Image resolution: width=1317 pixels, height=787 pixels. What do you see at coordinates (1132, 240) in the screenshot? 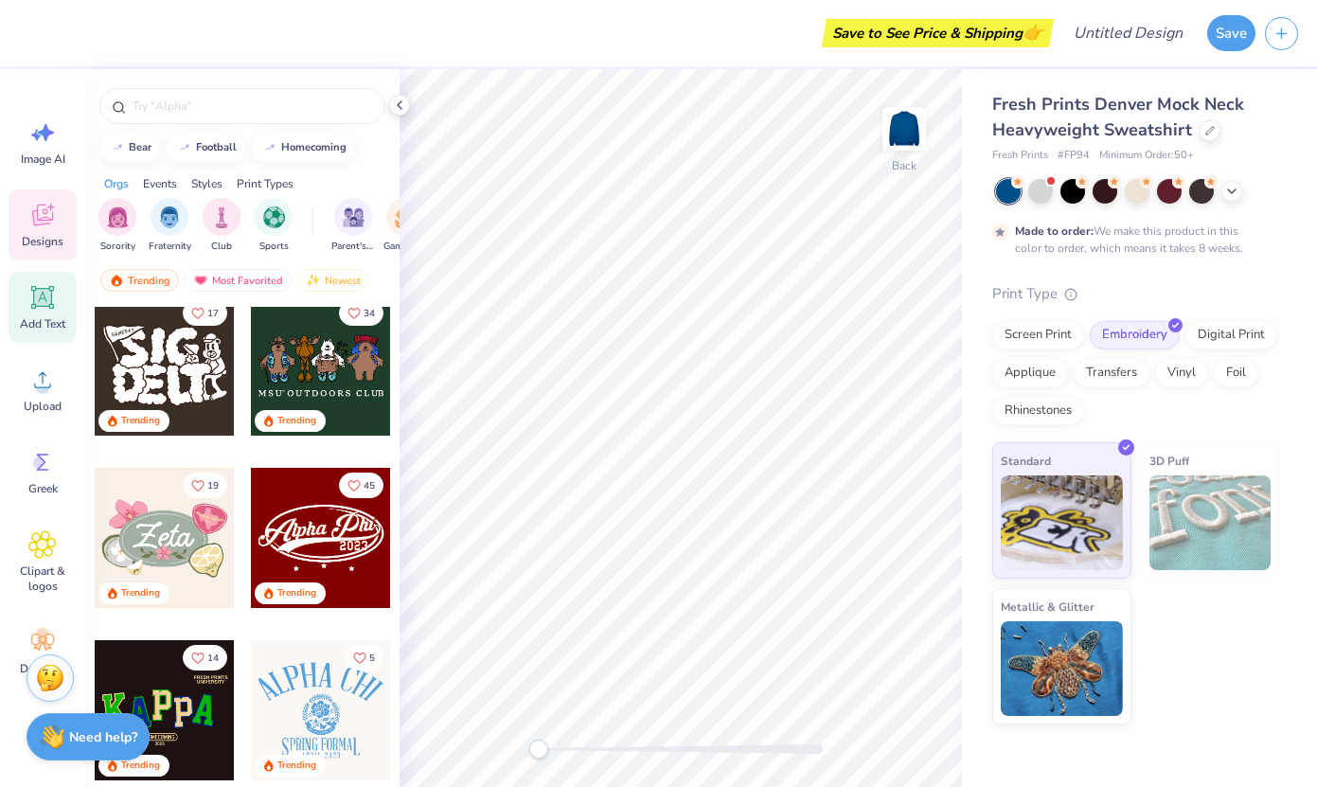
I see `div: We make this product in this color to order, which means it takes 8 weeks.` at bounding box center [1132, 240].